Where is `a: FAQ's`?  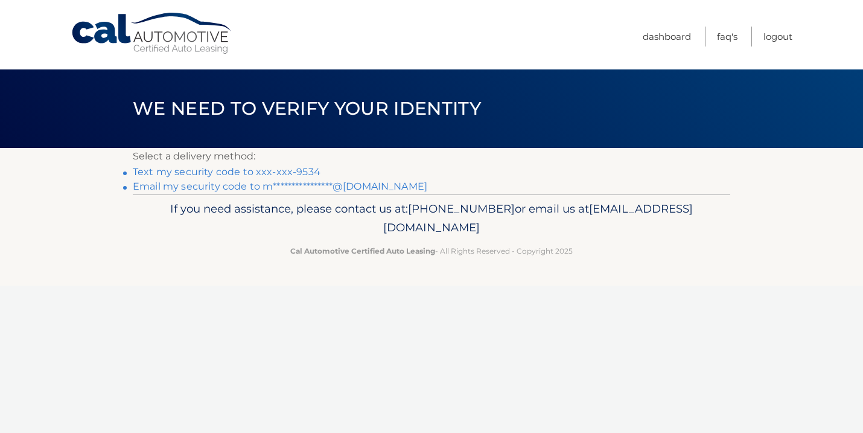
a: FAQ's is located at coordinates (727, 36).